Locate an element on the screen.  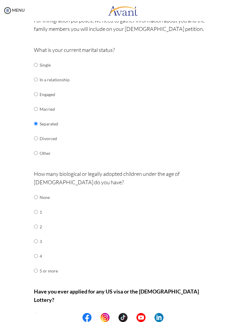
td: Other is located at coordinates (55, 153).